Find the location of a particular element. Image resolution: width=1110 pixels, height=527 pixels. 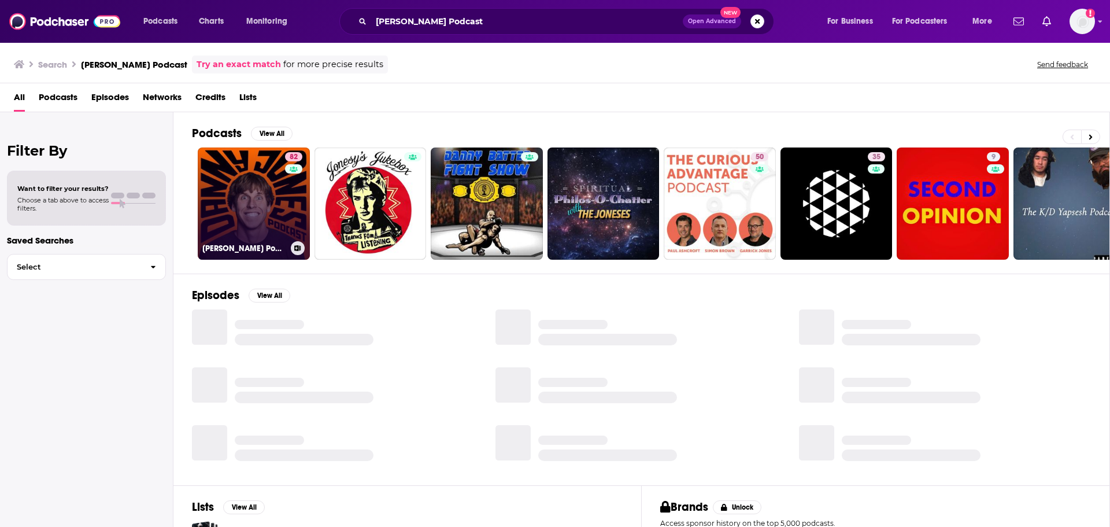

a: PodcastsView All is located at coordinates (242, 133).